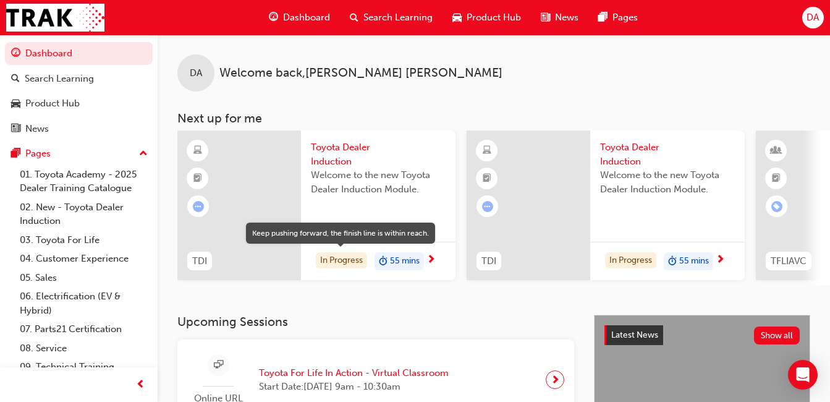 The image size is (830, 402). What do you see at coordinates (78, 103) in the screenshot?
I see `a: Product Hub` at bounding box center [78, 103].